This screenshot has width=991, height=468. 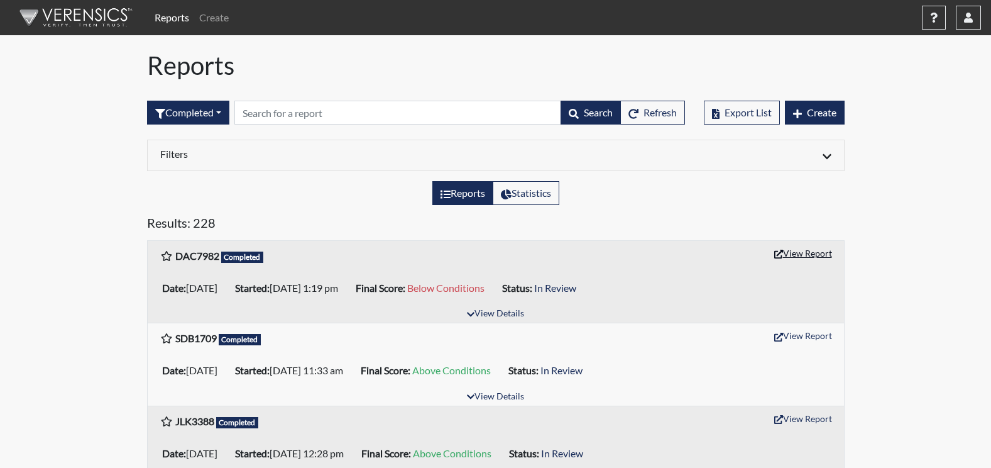 What do you see at coordinates (446, 287) in the screenshot?
I see `span: Below Conditions` at bounding box center [446, 287].